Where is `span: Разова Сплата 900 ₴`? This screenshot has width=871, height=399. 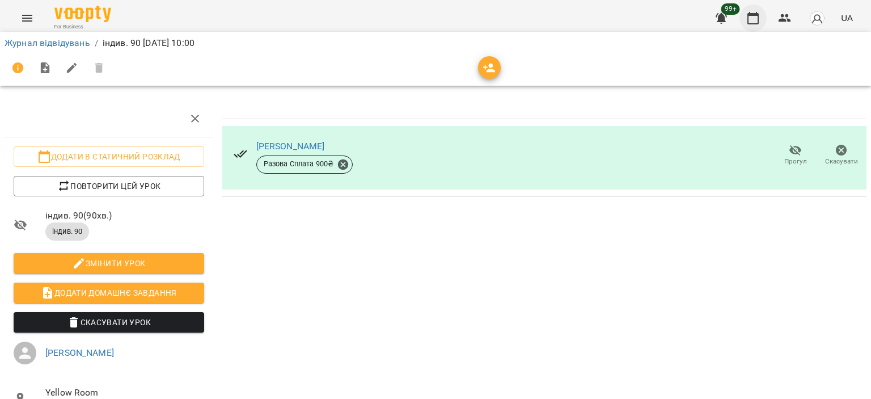 span: Разова Сплата 900 ₴ is located at coordinates (299, 164).